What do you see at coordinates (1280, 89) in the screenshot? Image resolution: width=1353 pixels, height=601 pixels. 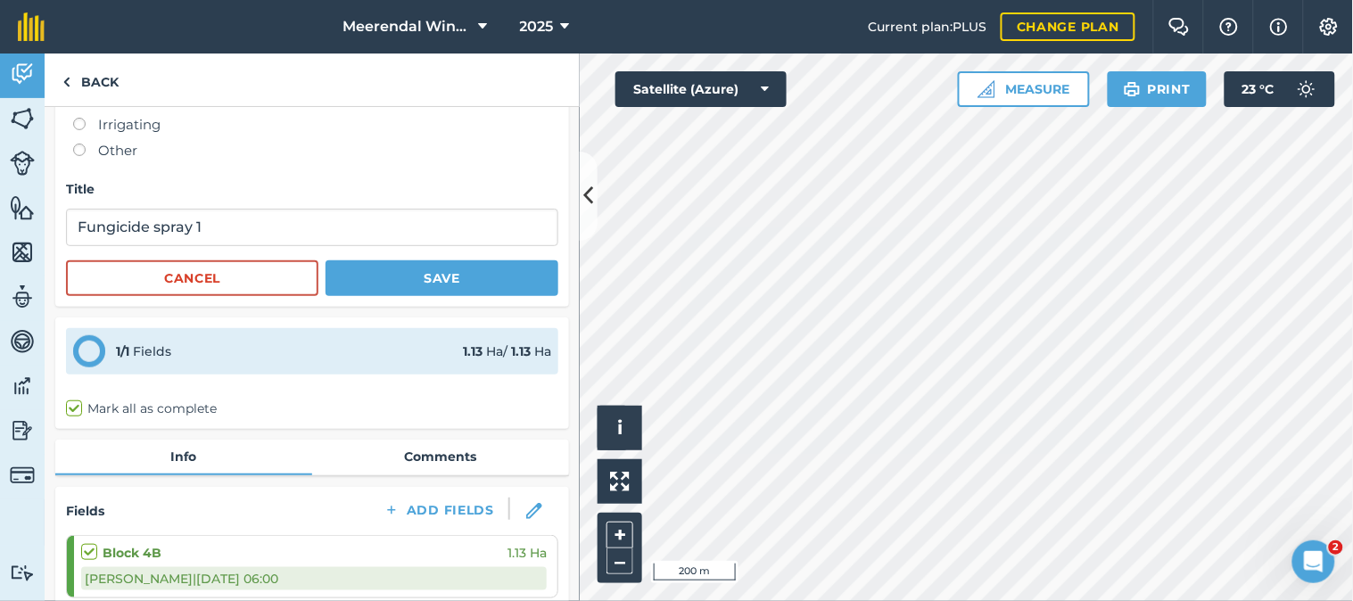 I see `button: 23 °C` at bounding box center [1280, 89].